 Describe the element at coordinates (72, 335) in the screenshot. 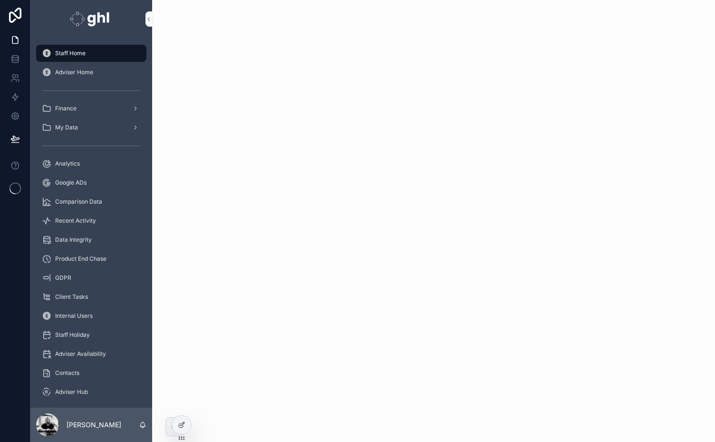

I see `span: Staff Holiday` at that location.